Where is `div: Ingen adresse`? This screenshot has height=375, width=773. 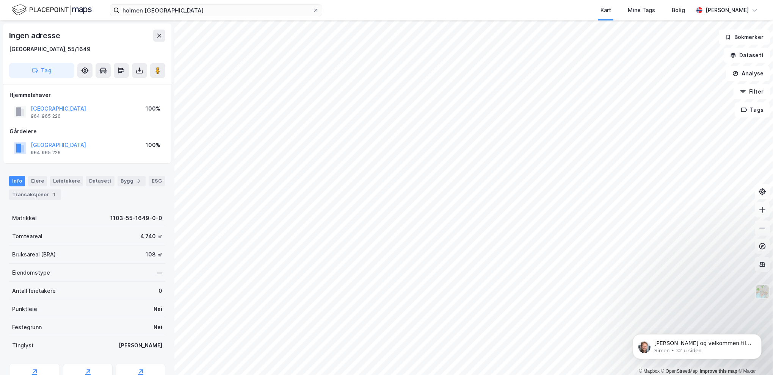
div: Ingen adresse is located at coordinates (35, 36).